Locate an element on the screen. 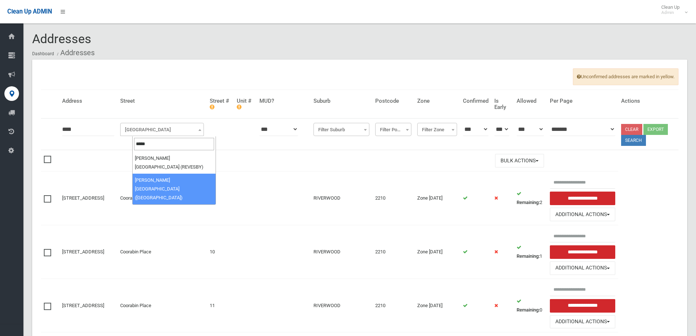  td: 10 is located at coordinates (220, 252).